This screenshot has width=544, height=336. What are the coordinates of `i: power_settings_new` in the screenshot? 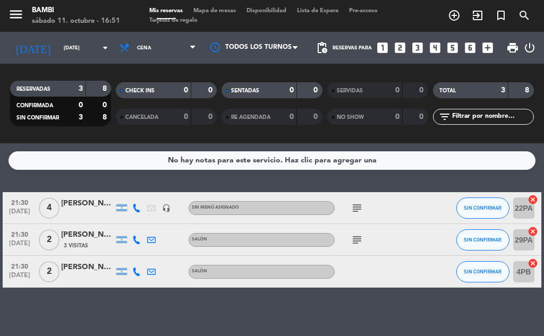 It's located at (530, 48).